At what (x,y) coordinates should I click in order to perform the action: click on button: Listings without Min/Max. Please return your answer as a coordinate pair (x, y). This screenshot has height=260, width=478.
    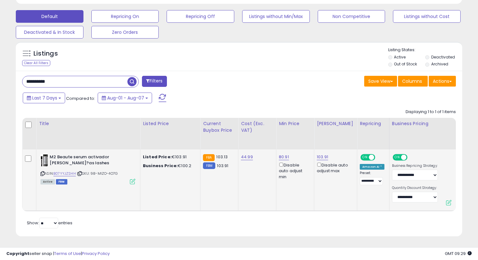
    Looking at the image, I should click on (276, 16).